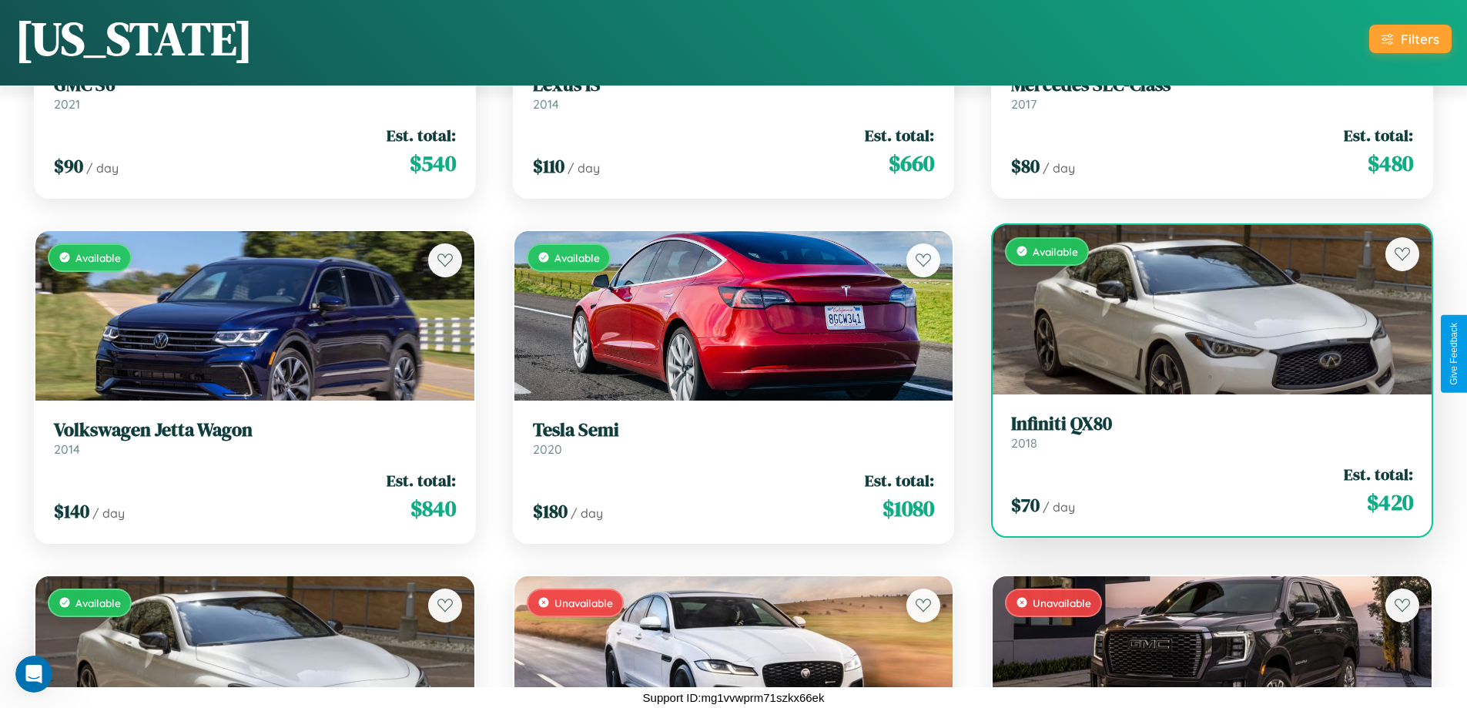 The width and height of the screenshot is (1467, 708). Describe the element at coordinates (1410, 38) in the screenshot. I see `button: Filters` at that location.